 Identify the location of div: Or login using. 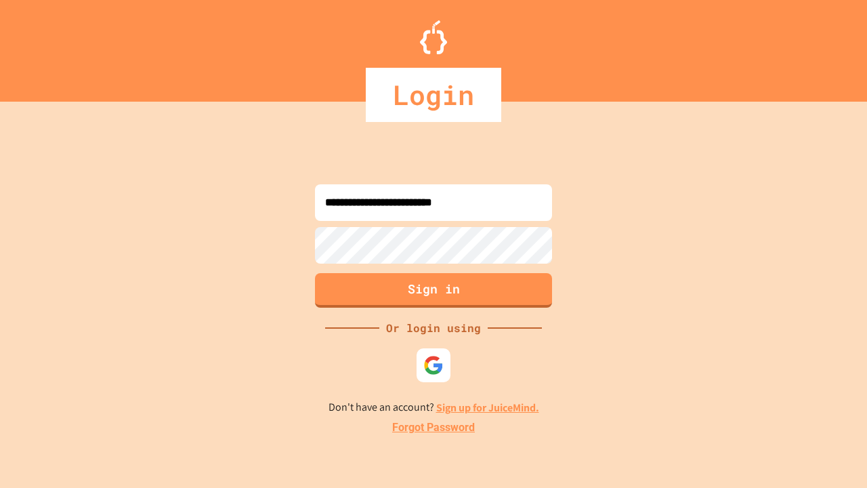
(434, 328).